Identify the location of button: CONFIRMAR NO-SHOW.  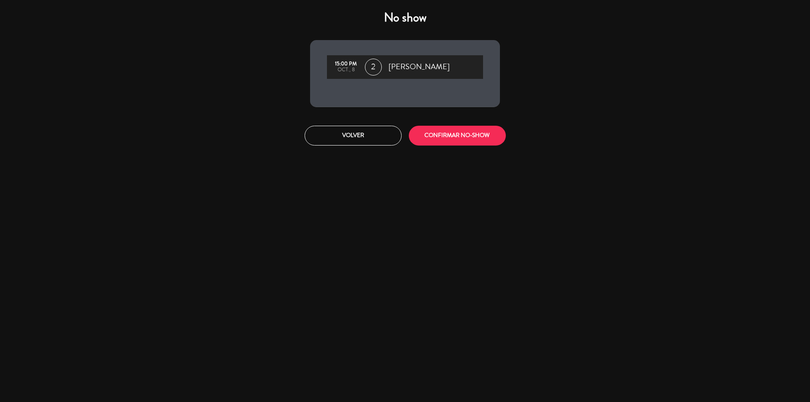
(457, 135).